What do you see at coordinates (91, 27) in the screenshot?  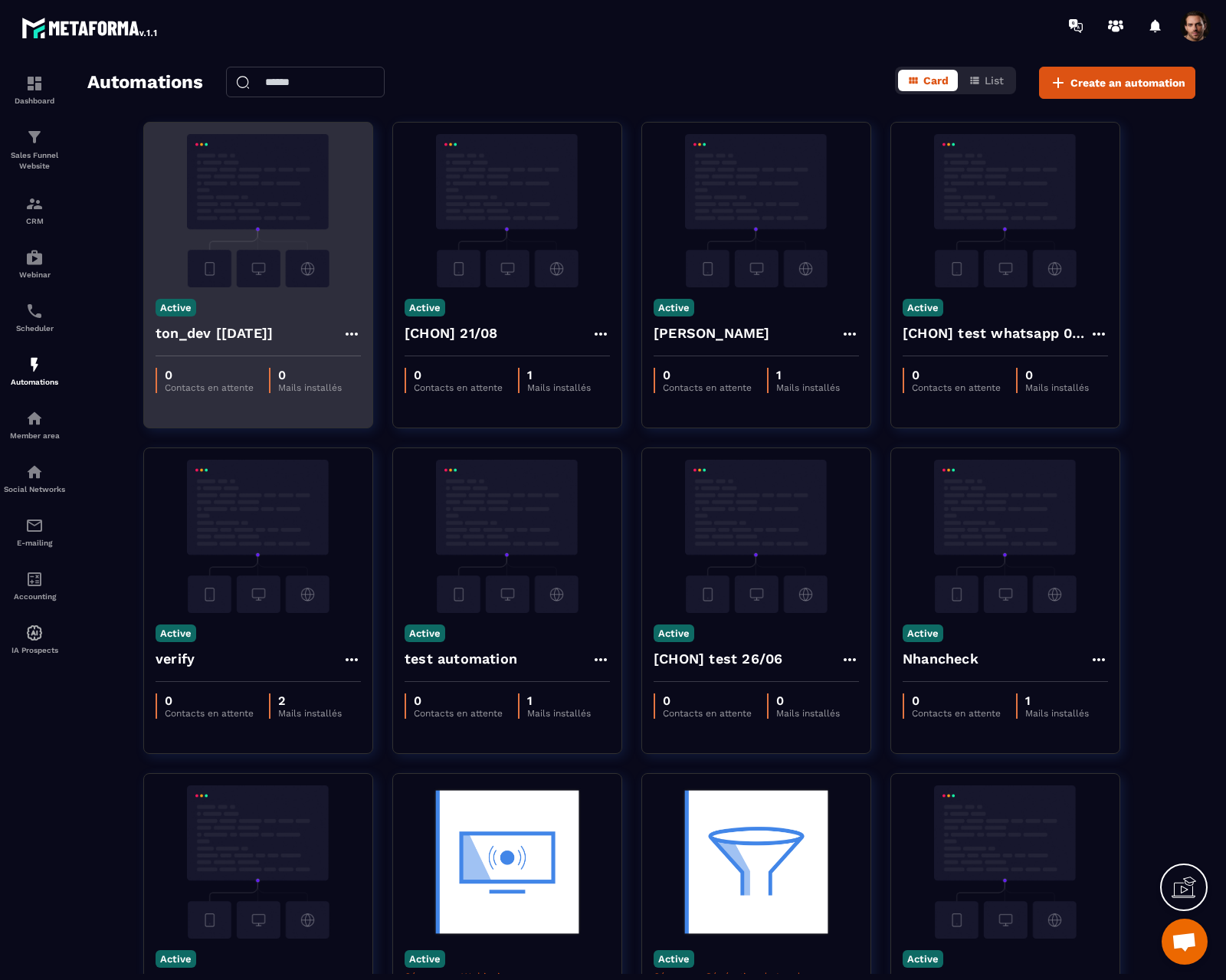 I see `img: logo` at bounding box center [91, 27].